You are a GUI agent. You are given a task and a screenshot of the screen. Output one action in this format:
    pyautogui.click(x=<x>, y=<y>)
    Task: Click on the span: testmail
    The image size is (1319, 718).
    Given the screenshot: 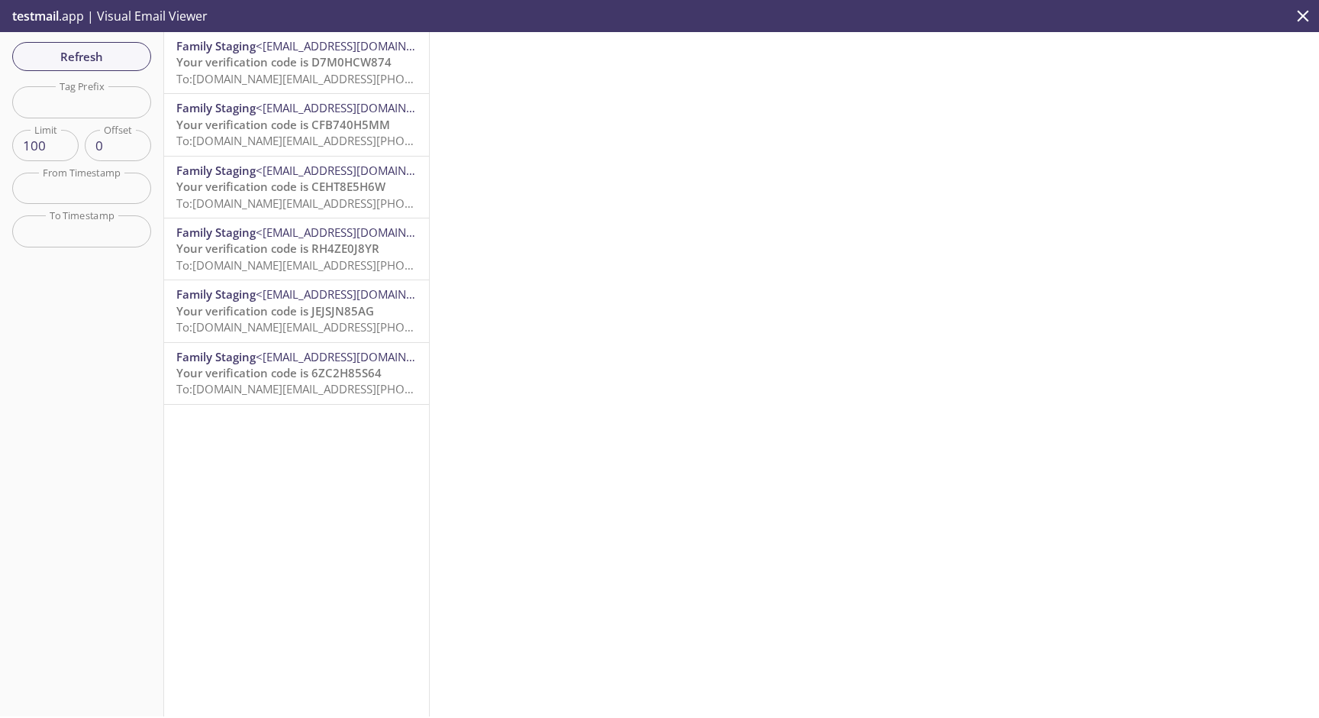 What is the action you would take?
    pyautogui.click(x=35, y=16)
    